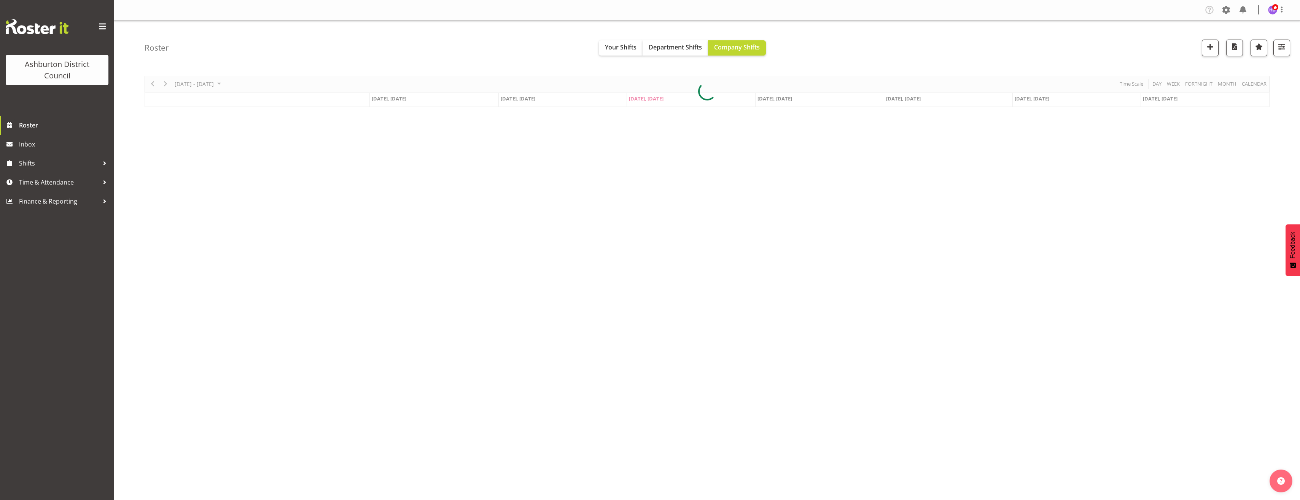  What do you see at coordinates (65, 144) in the screenshot?
I see `span: Inbox` at bounding box center [65, 144].